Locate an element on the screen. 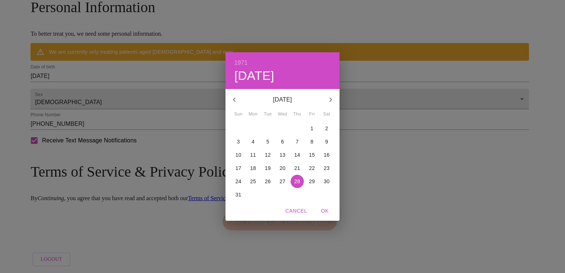 The image size is (565, 273). button: 9 is located at coordinates (327, 142).